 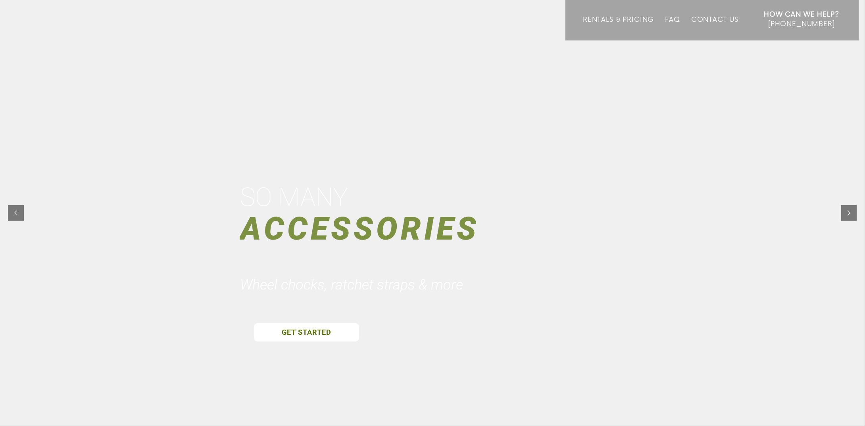 What do you see at coordinates (306, 332) in the screenshot?
I see `a: GET STARTED` at bounding box center [306, 332].